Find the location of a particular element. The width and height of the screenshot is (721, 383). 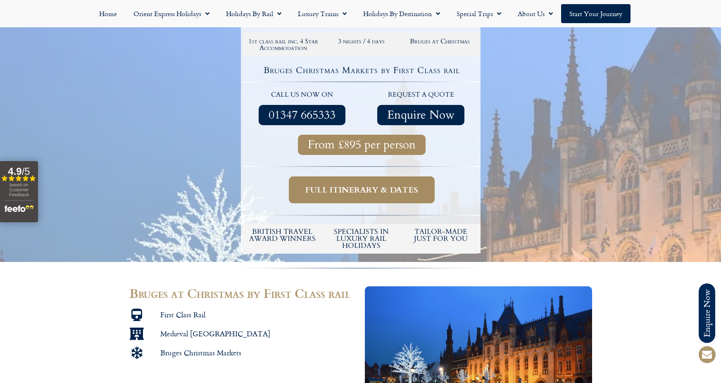

span: 01347 665333 is located at coordinates (302, 115).